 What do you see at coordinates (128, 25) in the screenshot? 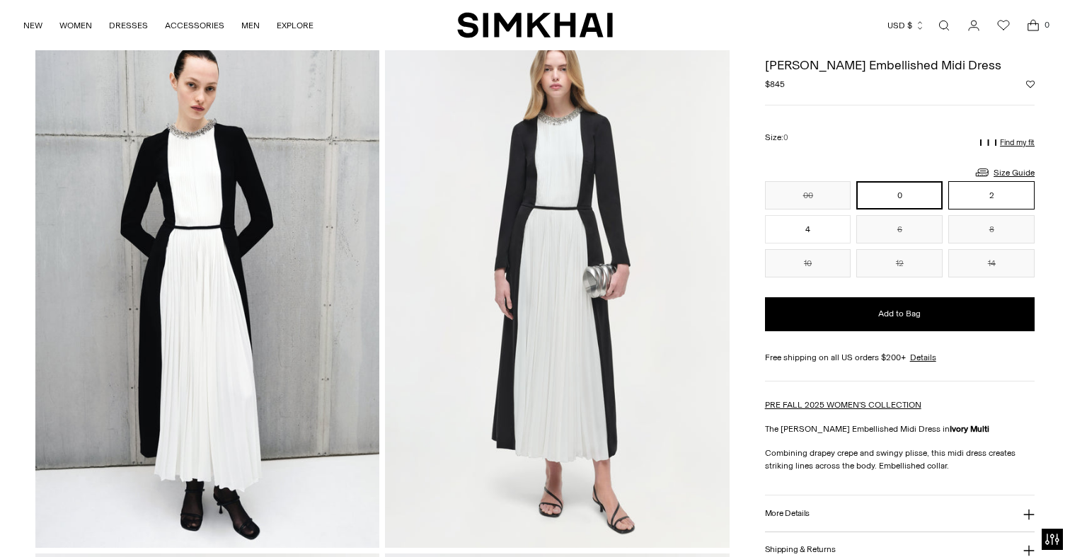
I see `a: DRESSES` at bounding box center [128, 25].